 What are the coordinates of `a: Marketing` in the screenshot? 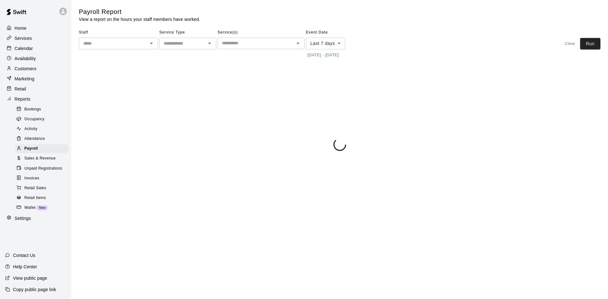 It's located at (35, 79).